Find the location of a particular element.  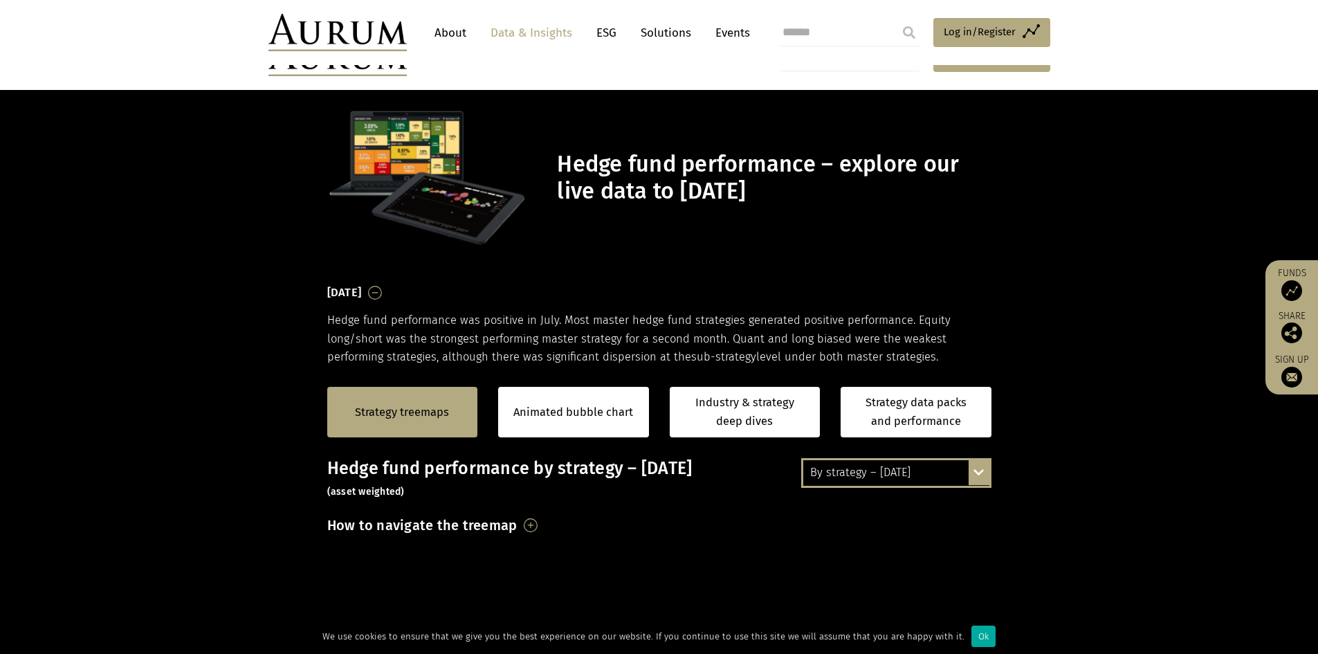

a: Industry & strategy deep dives is located at coordinates (745, 412).